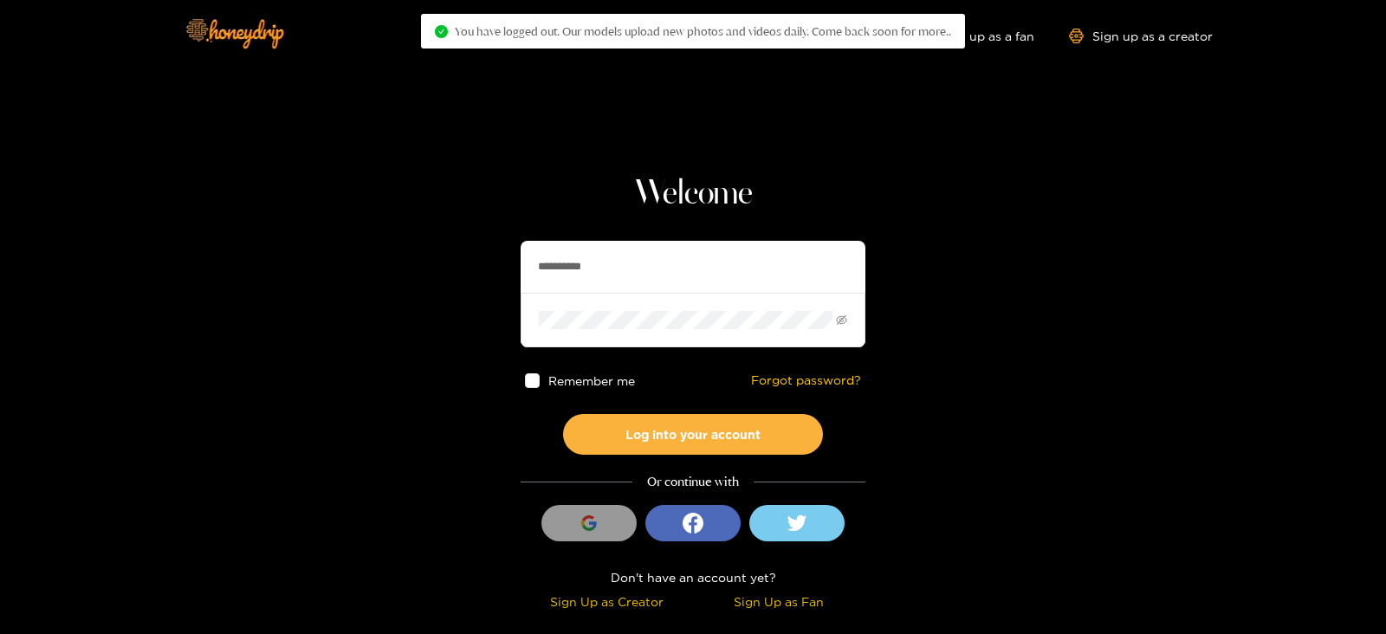 Image resolution: width=1386 pixels, height=634 pixels. Describe the element at coordinates (592, 380) in the screenshot. I see `span: Remember me` at that location.